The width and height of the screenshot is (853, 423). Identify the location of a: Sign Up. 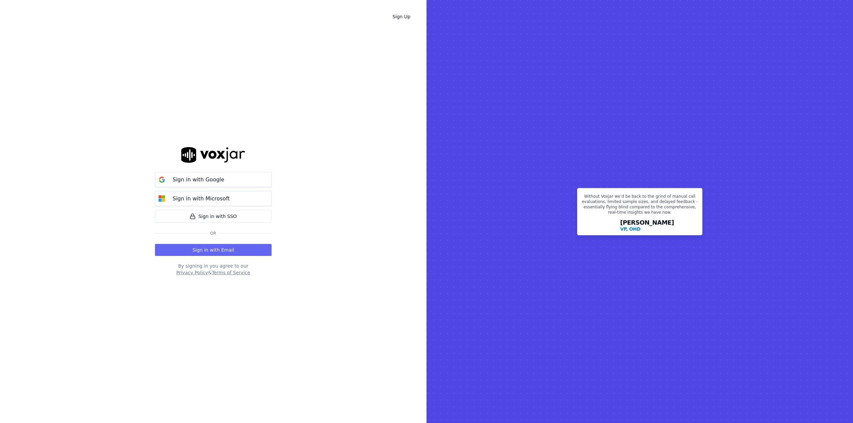
(401, 17).